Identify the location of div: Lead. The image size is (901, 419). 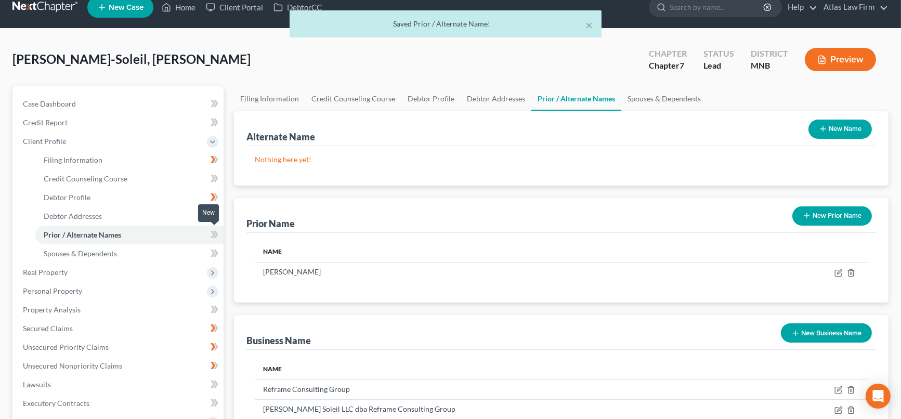
(718, 65).